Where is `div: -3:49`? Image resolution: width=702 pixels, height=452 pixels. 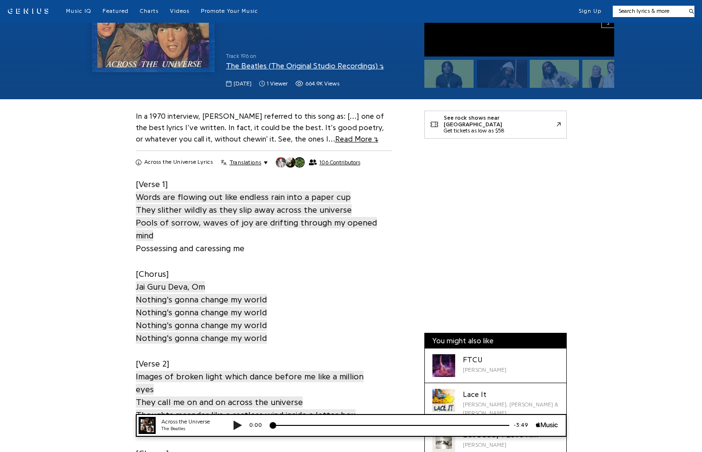
div: -3:49 is located at coordinates (394, 11).